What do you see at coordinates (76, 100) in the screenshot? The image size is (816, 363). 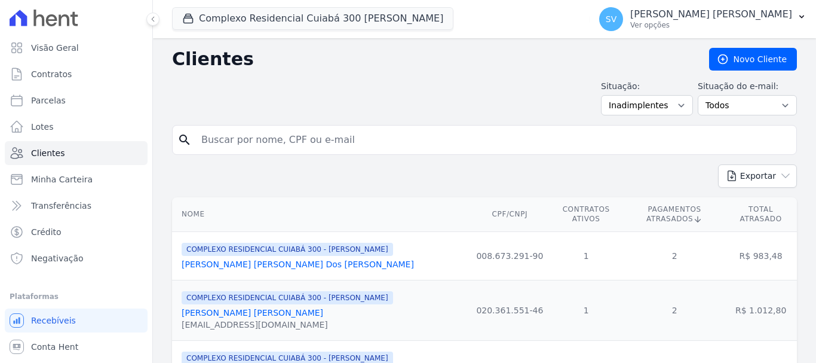 I see `a: Parcelas` at bounding box center [76, 100].